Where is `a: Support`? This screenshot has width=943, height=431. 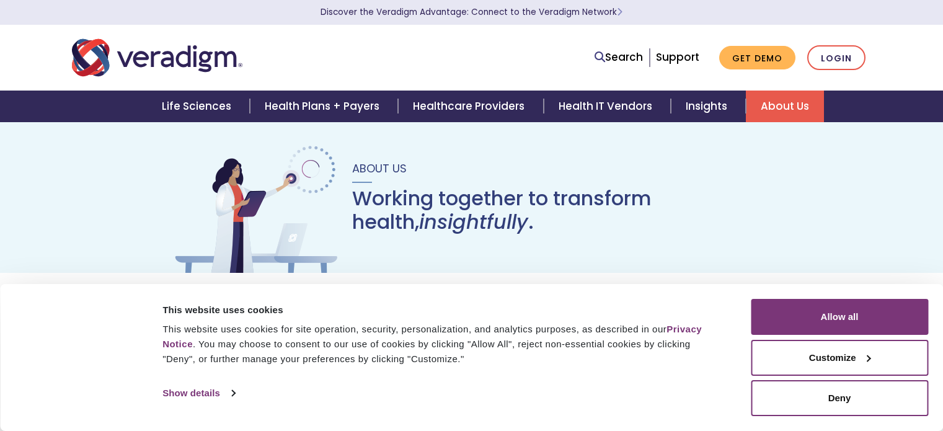
a: Support is located at coordinates (678, 57).